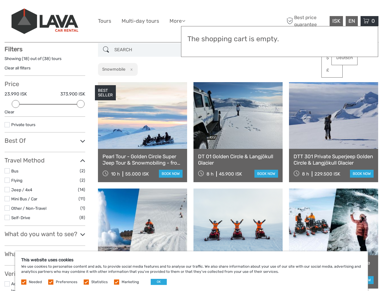  Describe the element at coordinates (45, 234) in the screenshot. I see `h3: What do you want to see?` at that location.